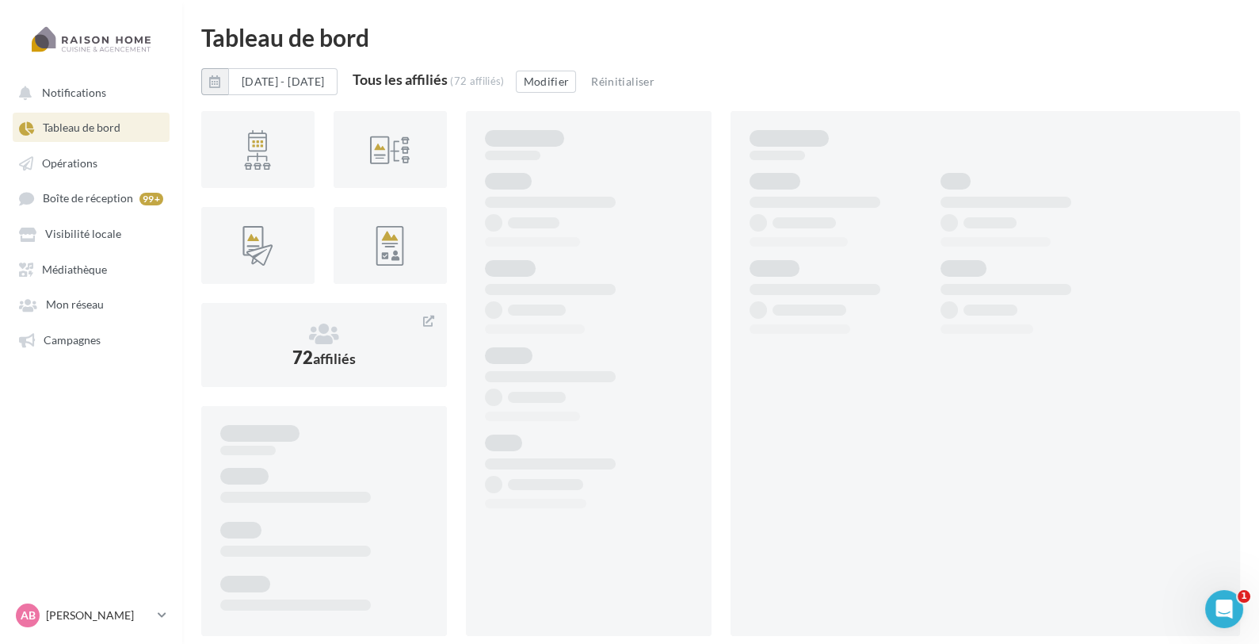 The image size is (1259, 644). I want to click on a: Mon réseau, so click(91, 304).